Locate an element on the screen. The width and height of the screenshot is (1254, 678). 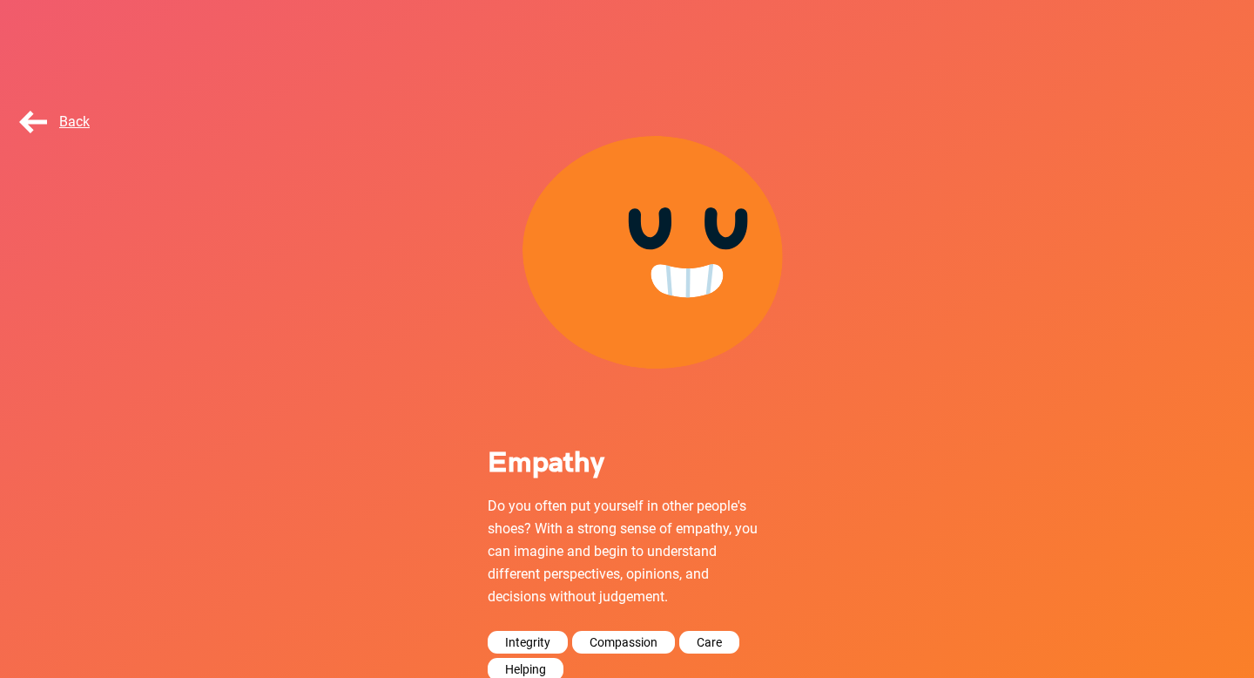
span: Back is located at coordinates (52, 121).